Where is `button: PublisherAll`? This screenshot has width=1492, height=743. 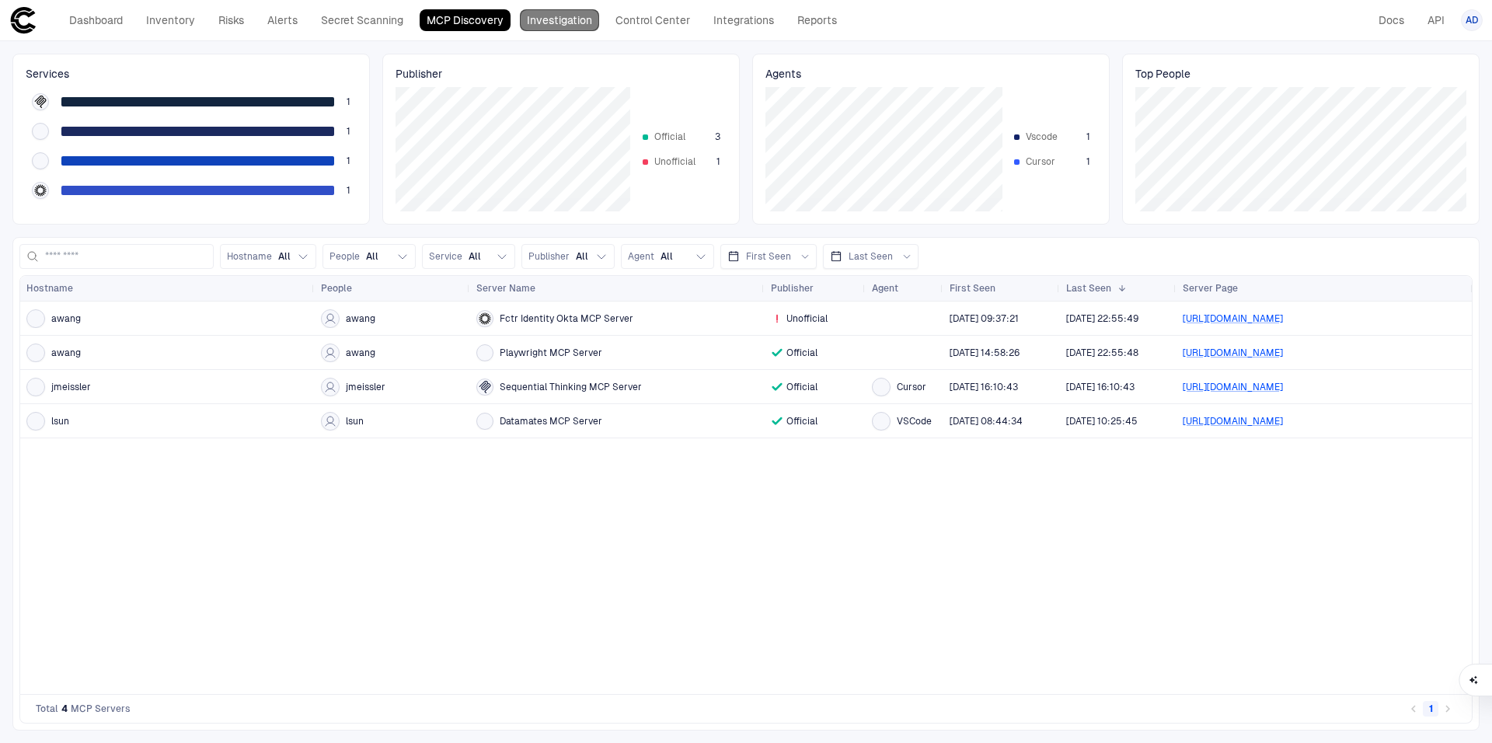
button: PublisherAll is located at coordinates (568, 256).